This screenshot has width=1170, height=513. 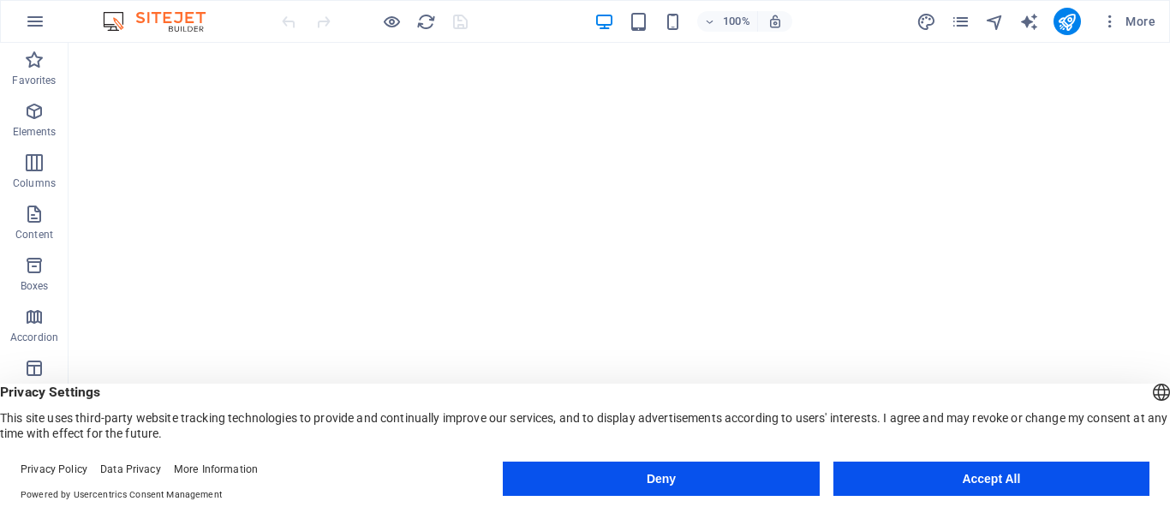 I want to click on i: Reload page, so click(x=426, y=21).